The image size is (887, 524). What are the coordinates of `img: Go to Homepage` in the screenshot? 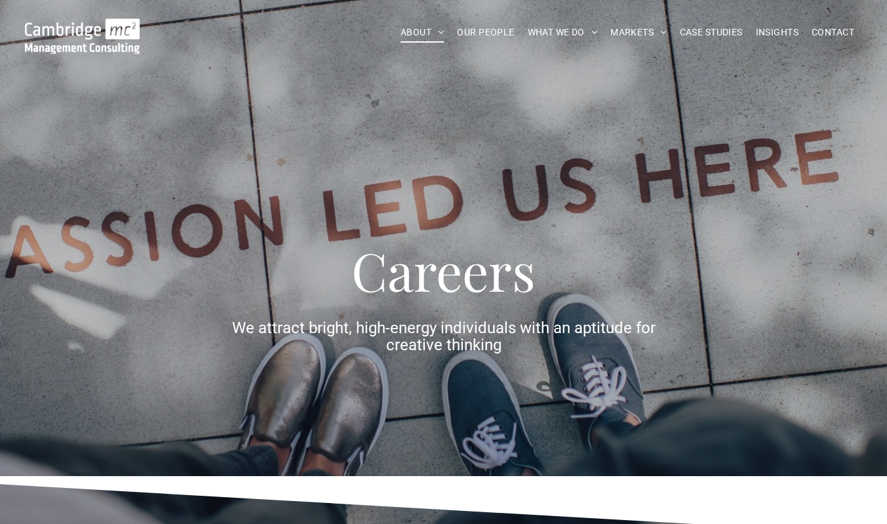 It's located at (83, 36).